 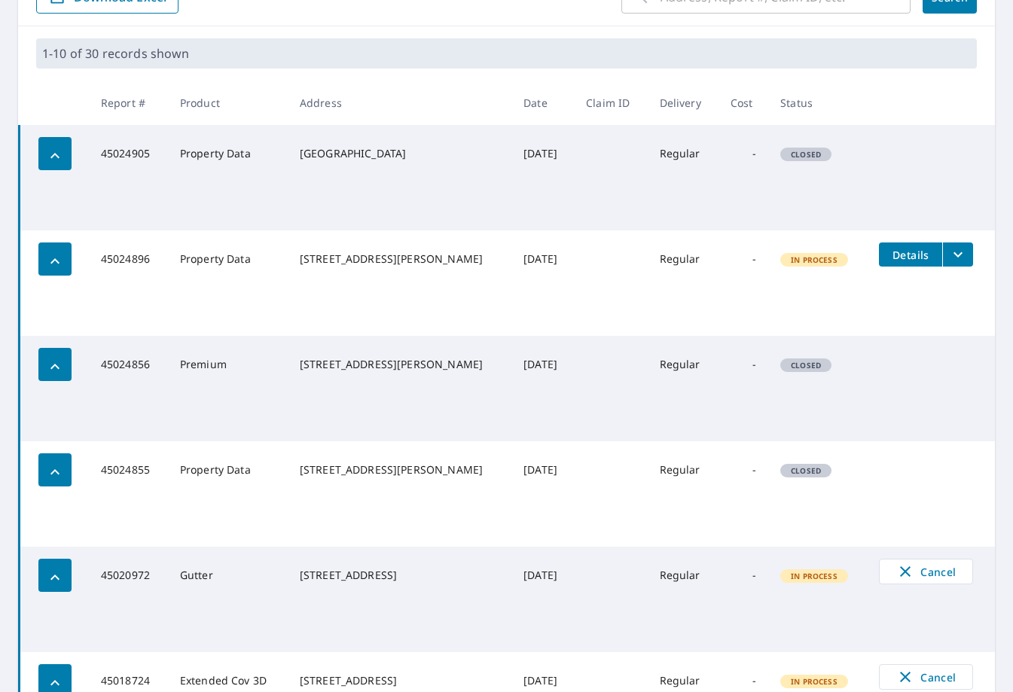 What do you see at coordinates (399, 102) in the screenshot?
I see `th: Address` at bounding box center [399, 102].